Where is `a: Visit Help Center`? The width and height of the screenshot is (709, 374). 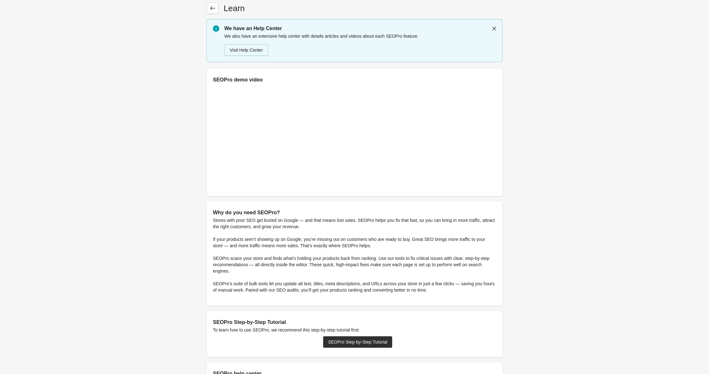
a: Visit Help Center is located at coordinates (246, 50).